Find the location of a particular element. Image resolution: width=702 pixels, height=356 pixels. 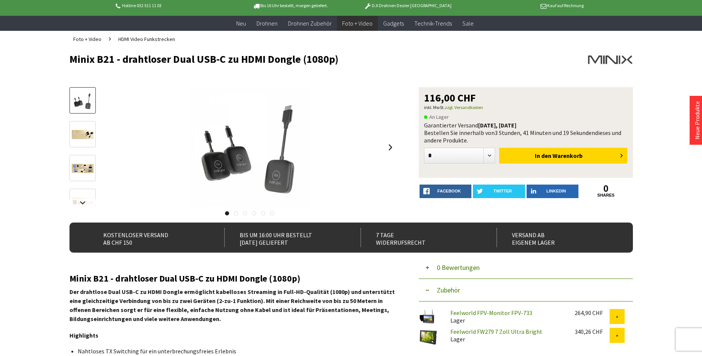

span: Warenkorb is located at coordinates (567, 155).